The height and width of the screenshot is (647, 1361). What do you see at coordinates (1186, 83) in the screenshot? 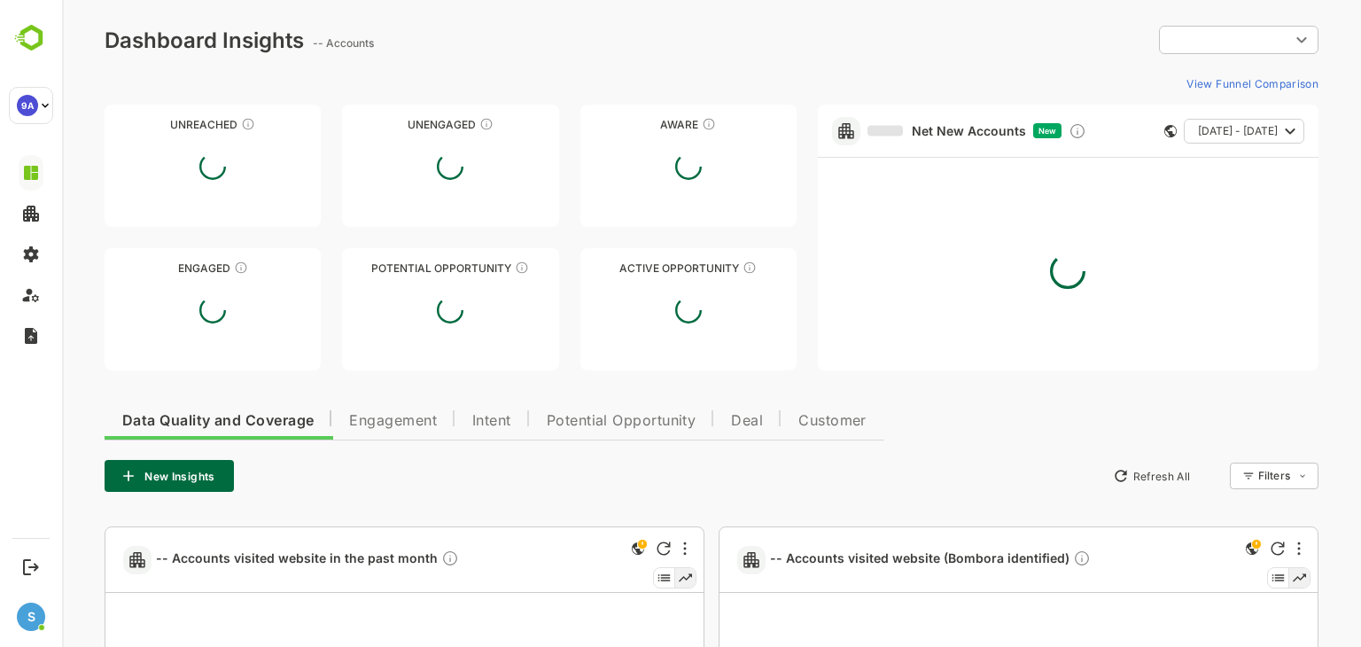
I see `button: View Funnel Comparison` at bounding box center [1186, 83].